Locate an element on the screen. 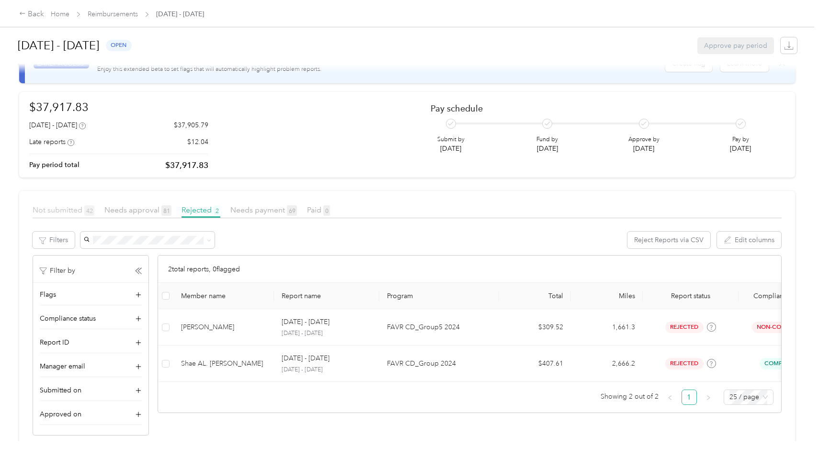  p: $37,905.79 is located at coordinates (191, 125).